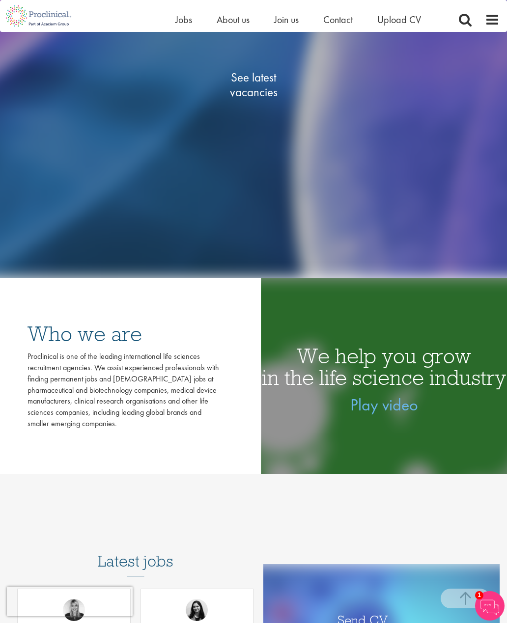  Describe the element at coordinates (489, 606) in the screenshot. I see `img: Chatbot` at that location.